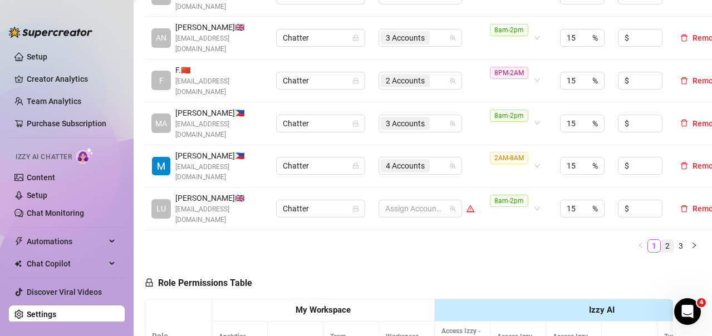  I want to click on span: Chat Copilot, so click(66, 264).